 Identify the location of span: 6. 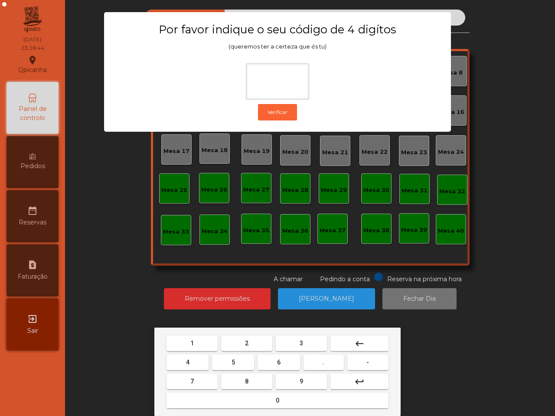
(279, 362).